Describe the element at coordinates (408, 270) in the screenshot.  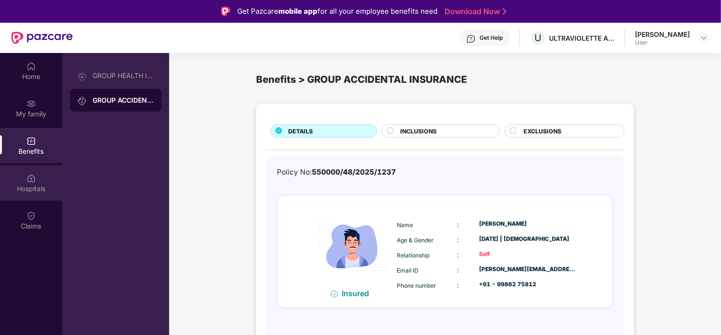
I see `span: Email ID` at that location.